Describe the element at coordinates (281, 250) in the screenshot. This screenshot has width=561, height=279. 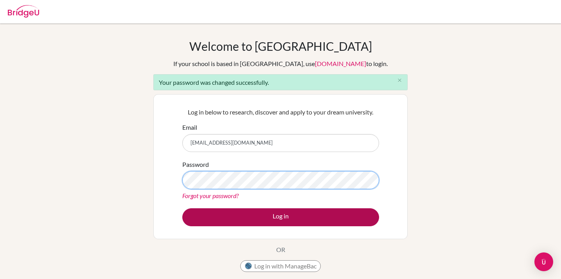
I see `p: OR` at that location.